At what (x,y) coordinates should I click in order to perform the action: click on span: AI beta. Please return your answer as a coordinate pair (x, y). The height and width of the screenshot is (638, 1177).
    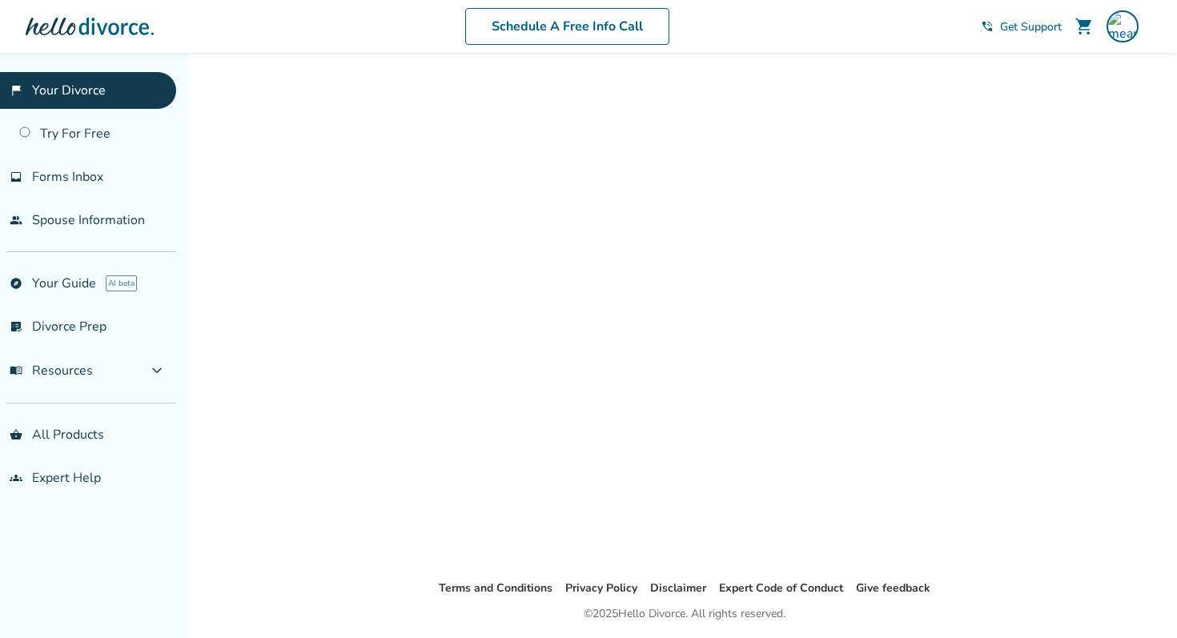
    Looking at the image, I should click on (121, 284).